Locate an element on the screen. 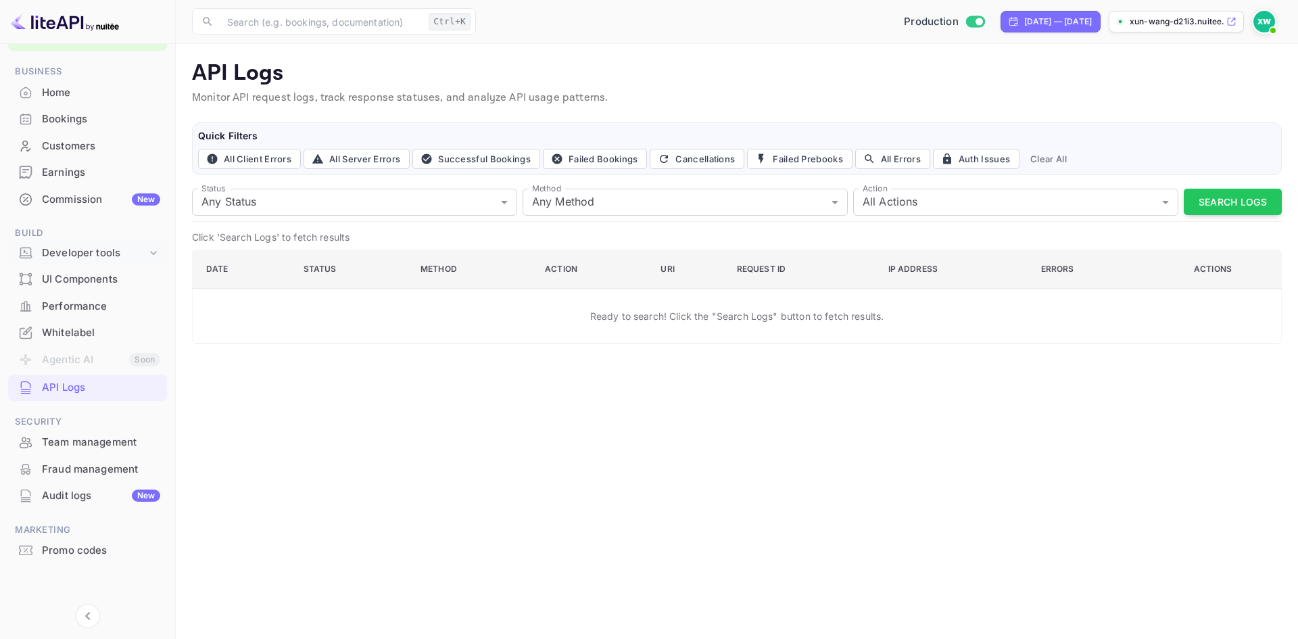  h6: Quick Filters is located at coordinates (737, 136).